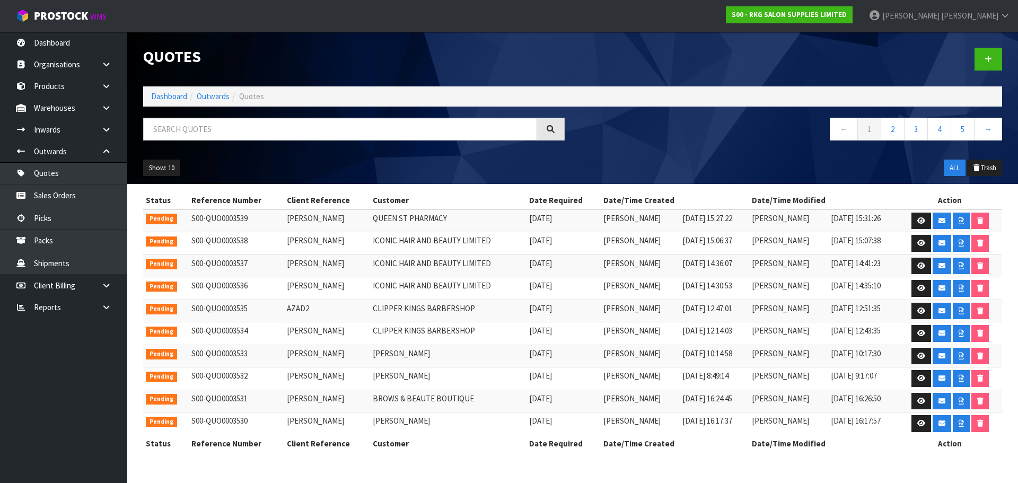  I want to click on input: Search quotes, so click(340, 129).